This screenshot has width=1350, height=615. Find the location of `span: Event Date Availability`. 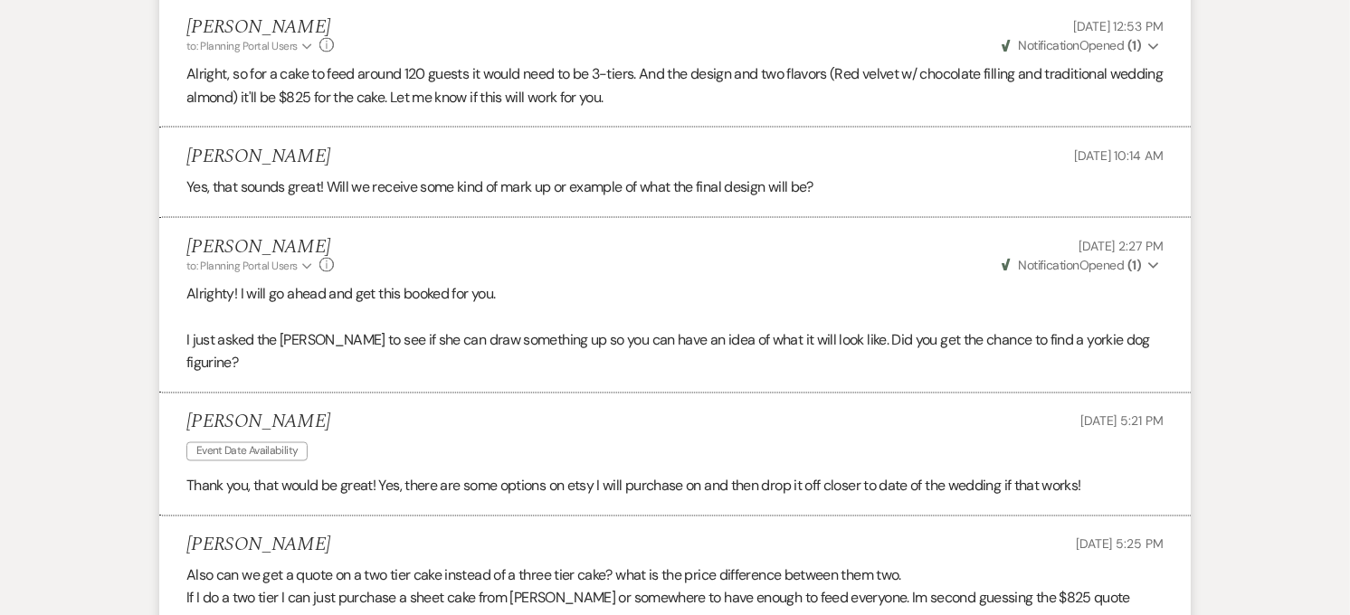

span: Event Date Availability is located at coordinates (247, 452).